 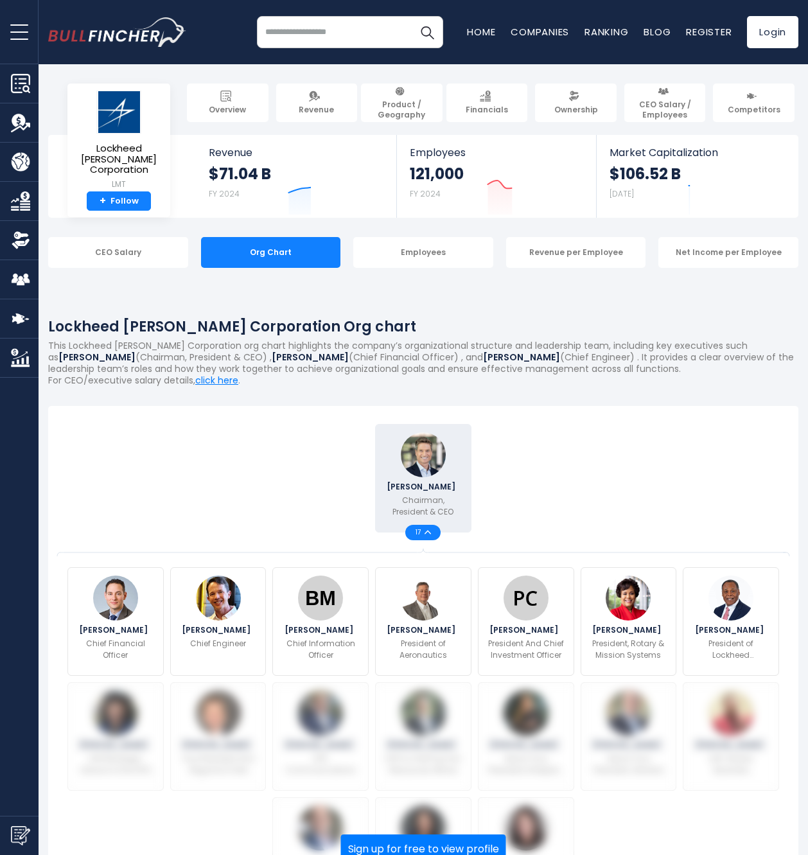 I want to click on p: Chief Information Officer, so click(x=321, y=650).